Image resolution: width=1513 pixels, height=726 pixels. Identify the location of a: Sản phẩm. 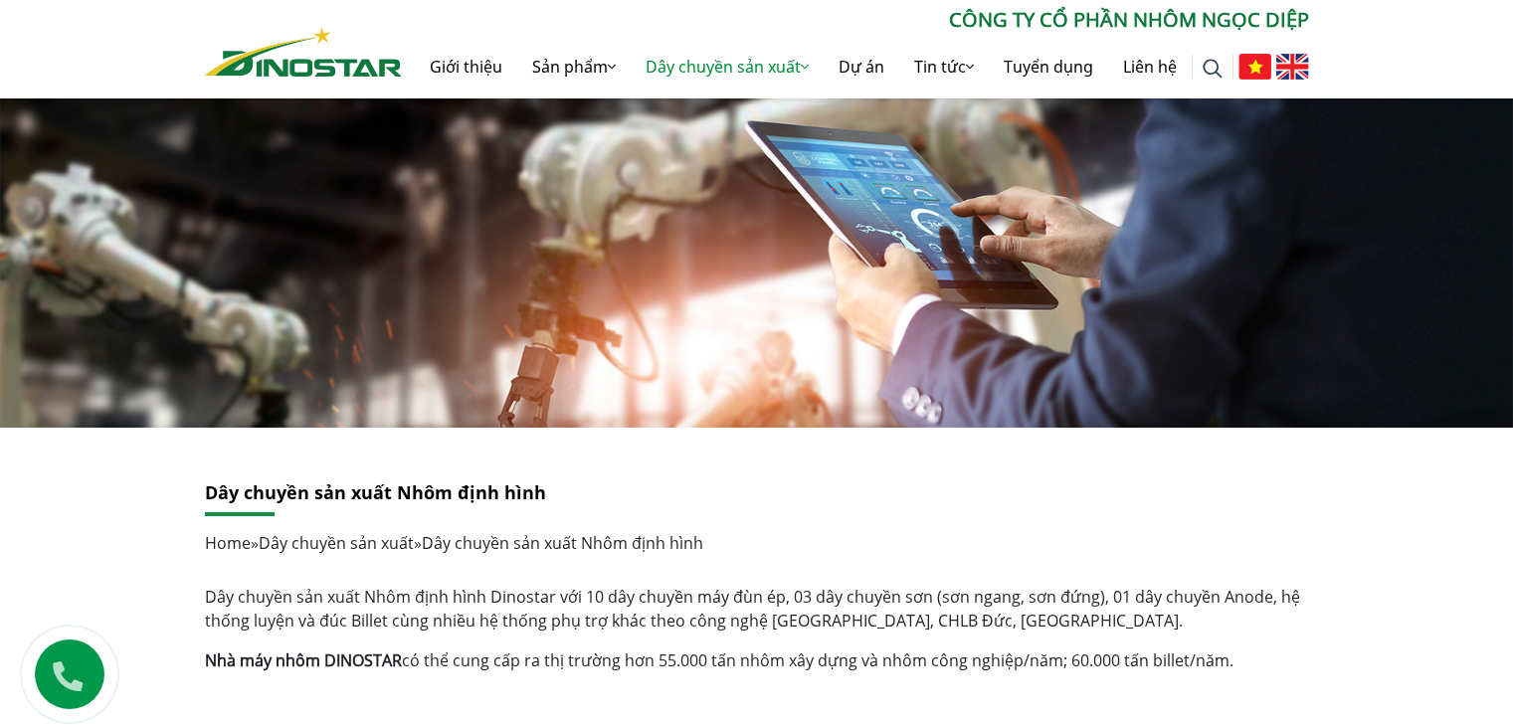
(574, 67).